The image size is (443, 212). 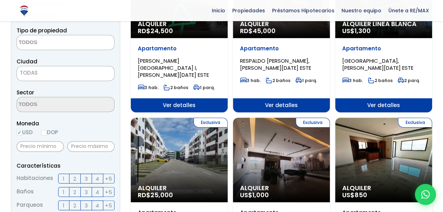 What do you see at coordinates (361, 195) in the screenshot?
I see `span: 850` at bounding box center [361, 195].